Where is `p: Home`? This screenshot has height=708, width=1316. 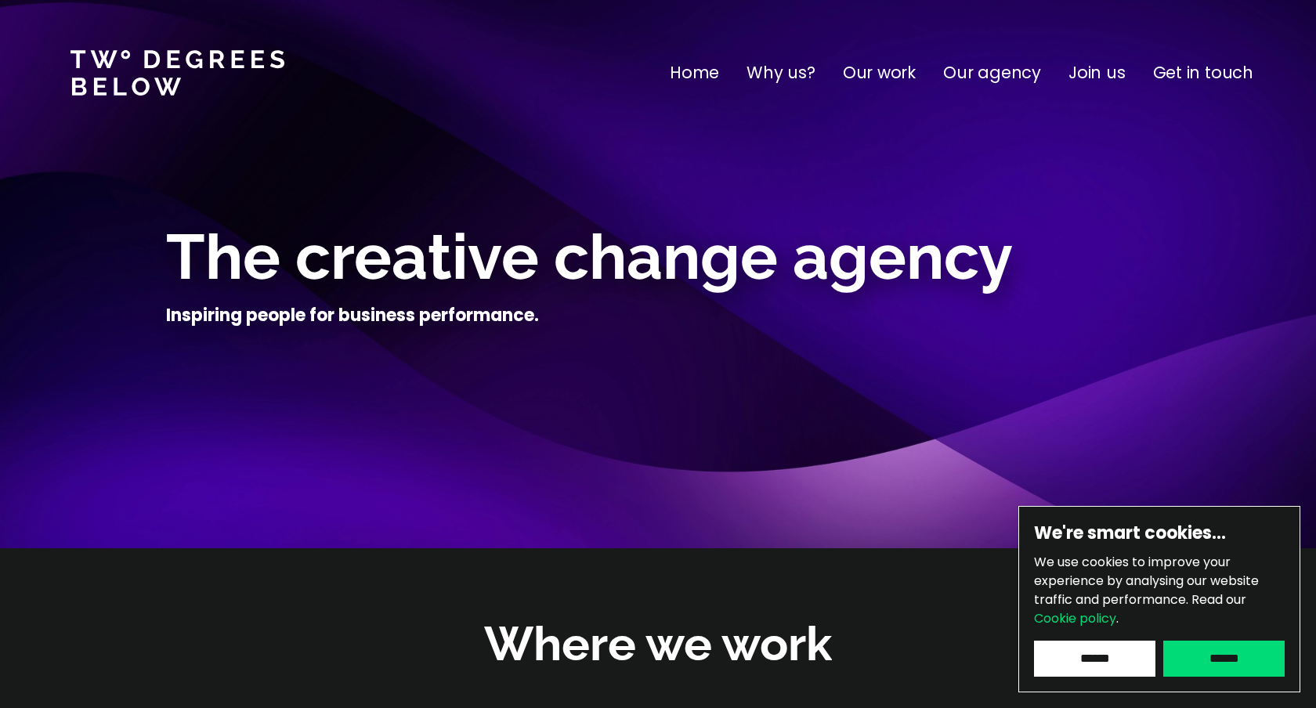 p: Home is located at coordinates (694, 73).